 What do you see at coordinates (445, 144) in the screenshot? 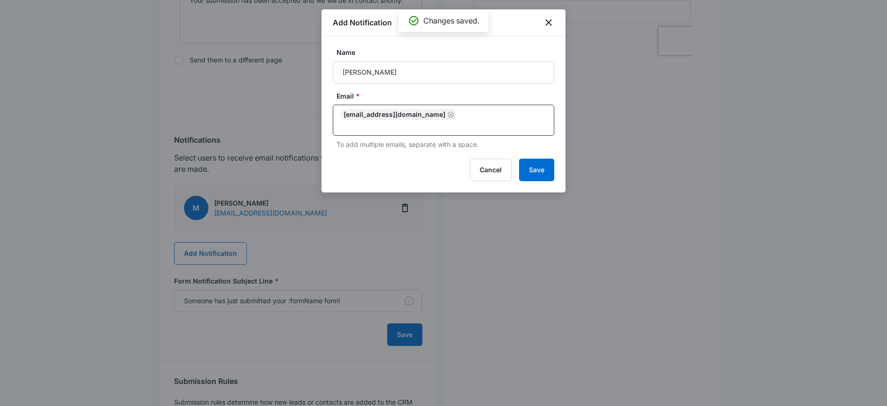
I see `p: To add multiple emails, separate with a space.` at bounding box center [445, 144].